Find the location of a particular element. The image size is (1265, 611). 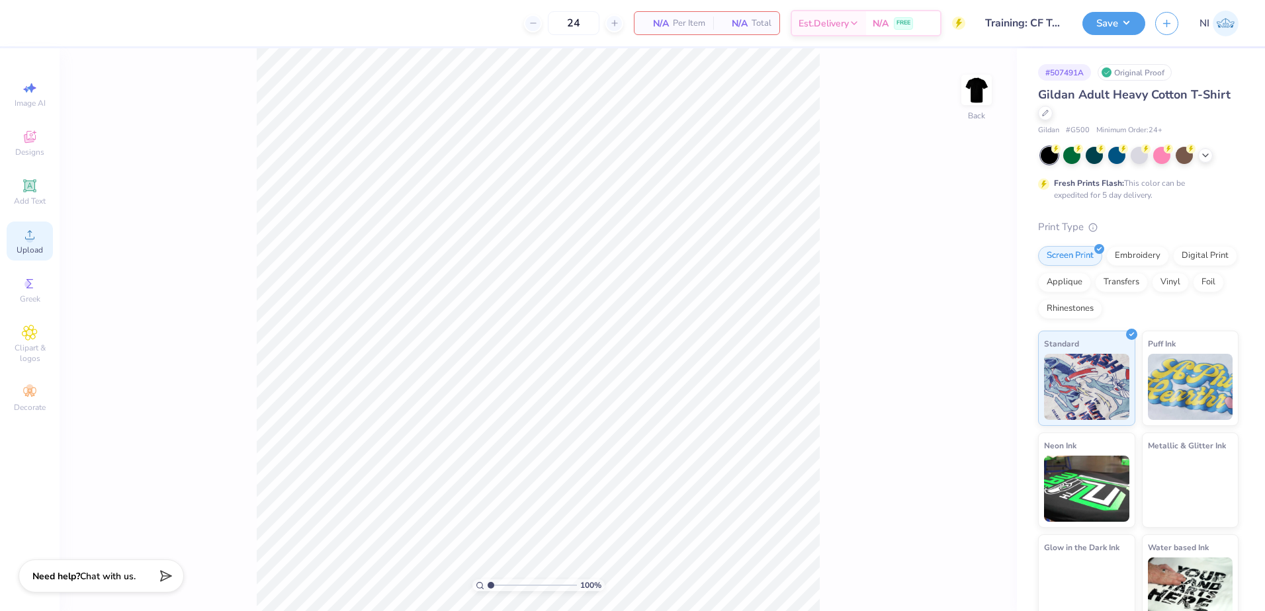

span: Per Item is located at coordinates (689, 23).